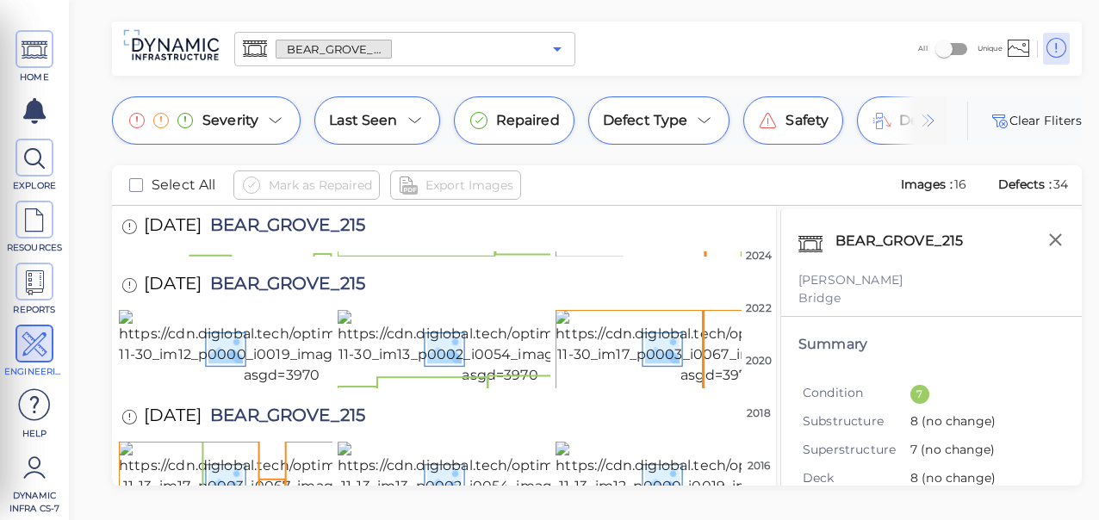  What do you see at coordinates (528, 121) in the screenshot?
I see `span: Repaired` at bounding box center [528, 121].